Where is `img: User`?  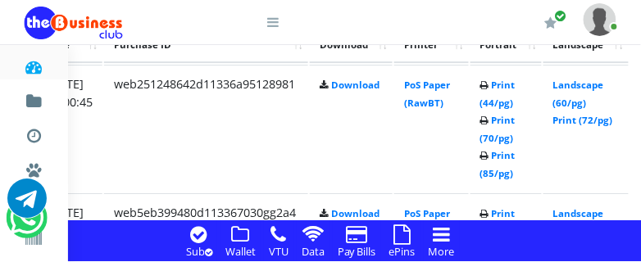
img: User is located at coordinates (600, 19).